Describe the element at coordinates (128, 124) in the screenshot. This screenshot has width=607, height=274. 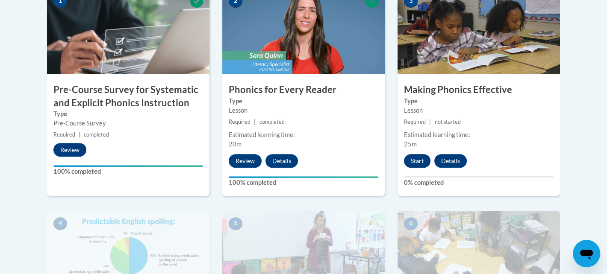
I see `div: Pre-Course Survey` at that location.